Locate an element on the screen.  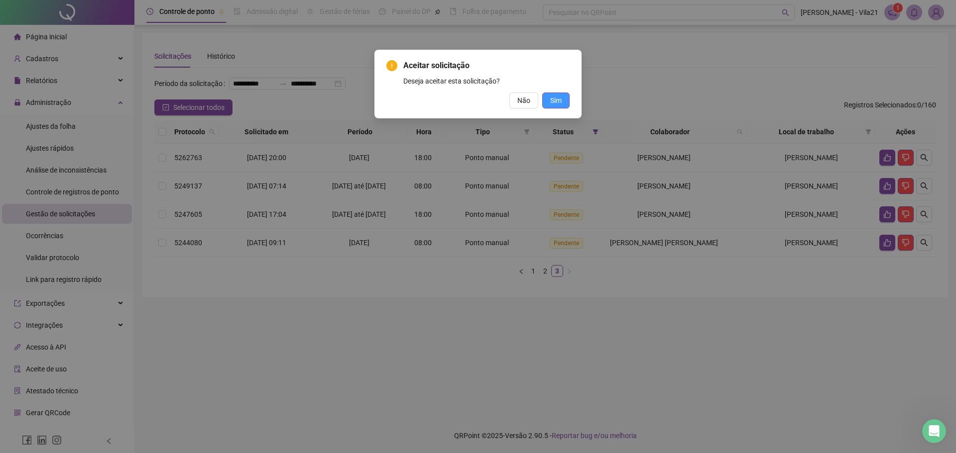
button: Sim is located at coordinates (555, 101).